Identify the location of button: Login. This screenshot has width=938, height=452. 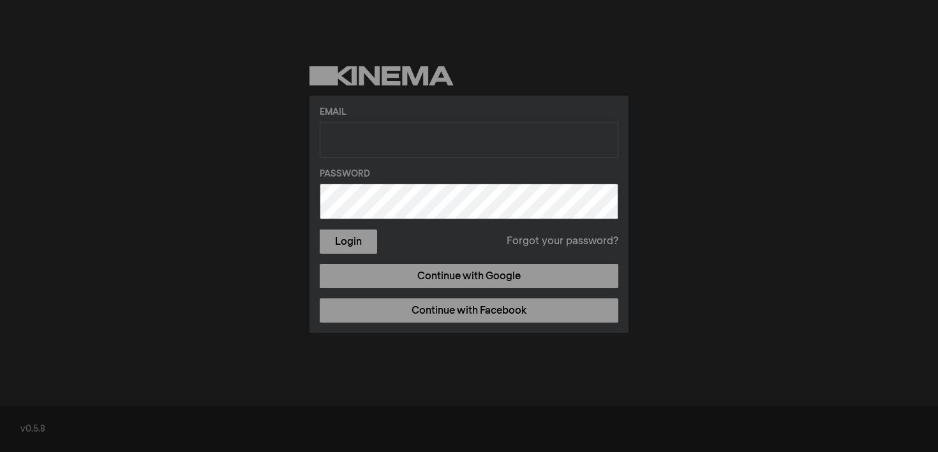
(348, 242).